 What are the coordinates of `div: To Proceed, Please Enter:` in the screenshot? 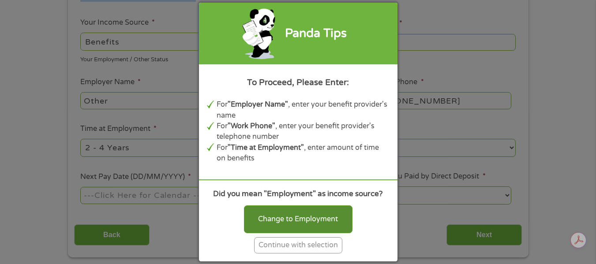 It's located at (298, 82).